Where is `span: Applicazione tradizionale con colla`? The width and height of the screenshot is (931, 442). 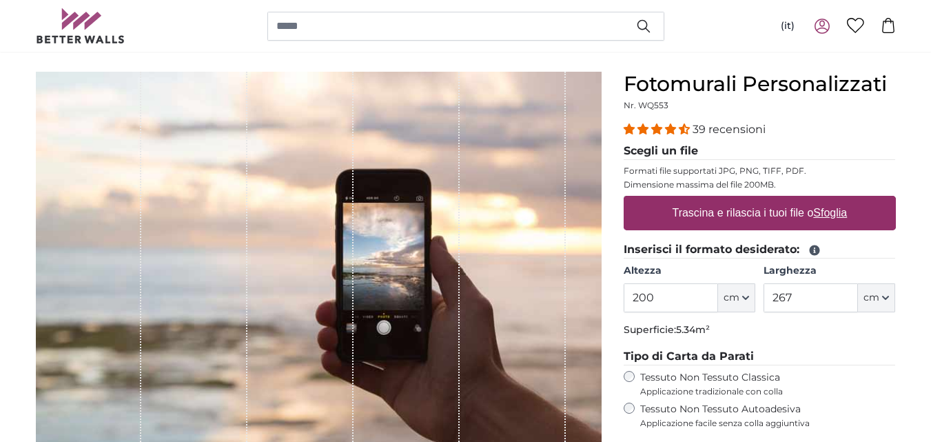
span: Applicazione tradizionale con colla is located at coordinates (767, 391).